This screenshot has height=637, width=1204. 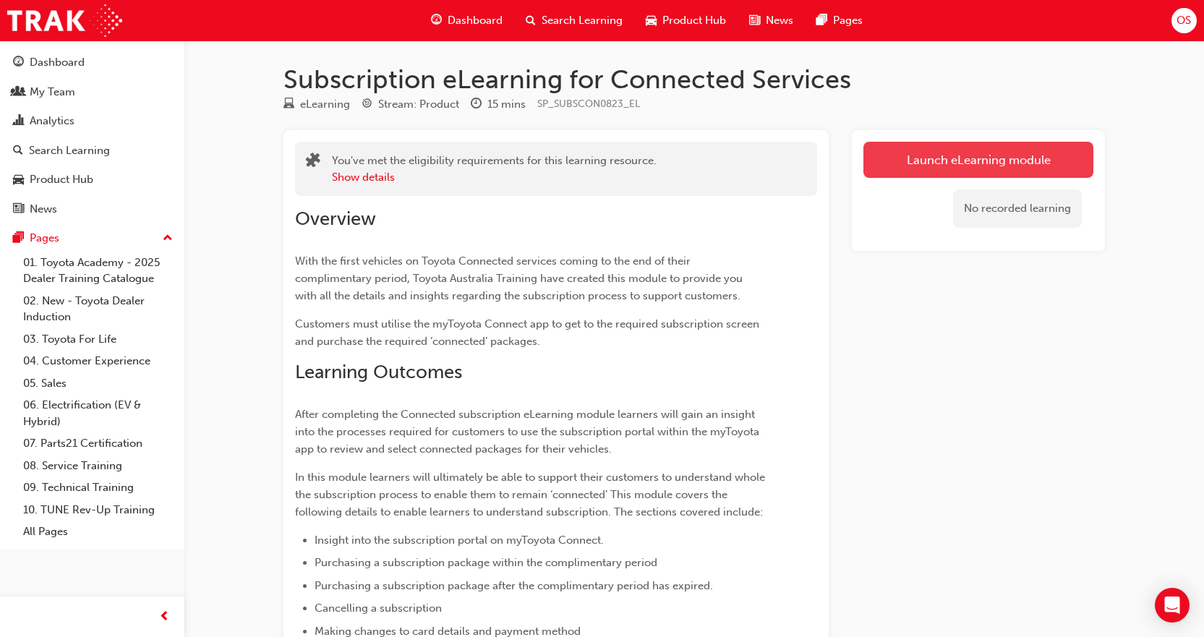 I want to click on span: Learning Outcomes, so click(x=378, y=372).